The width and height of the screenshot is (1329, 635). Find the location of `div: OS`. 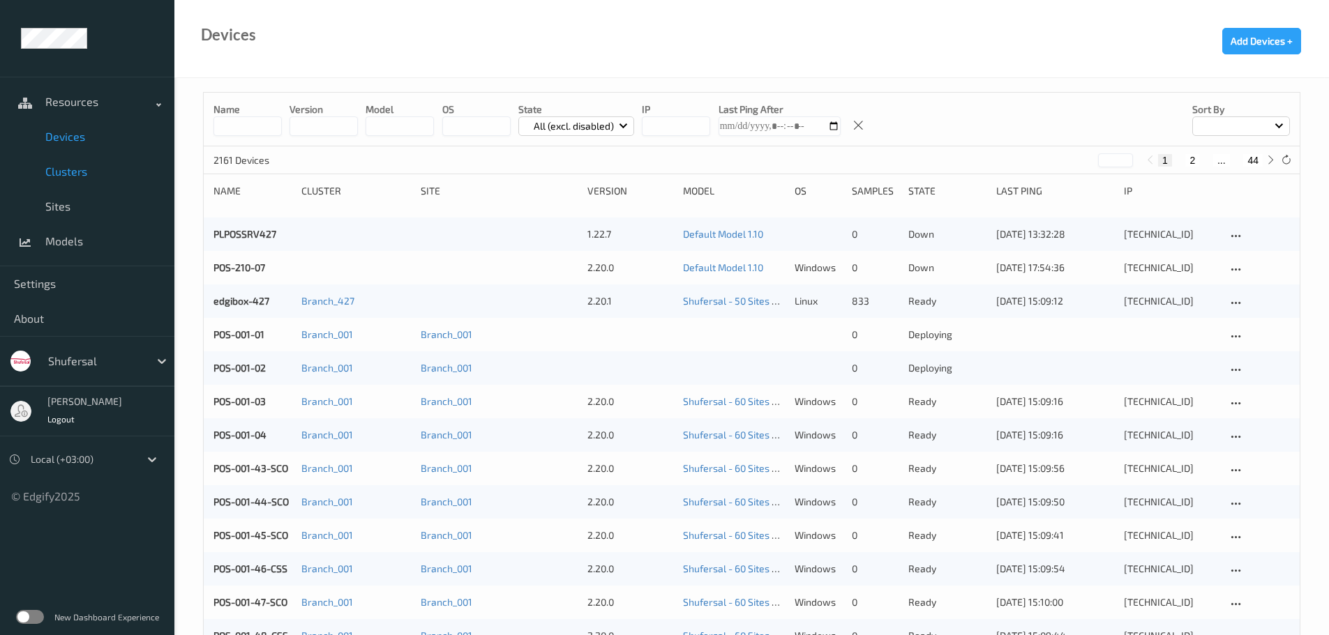

div: OS is located at coordinates (818, 191).